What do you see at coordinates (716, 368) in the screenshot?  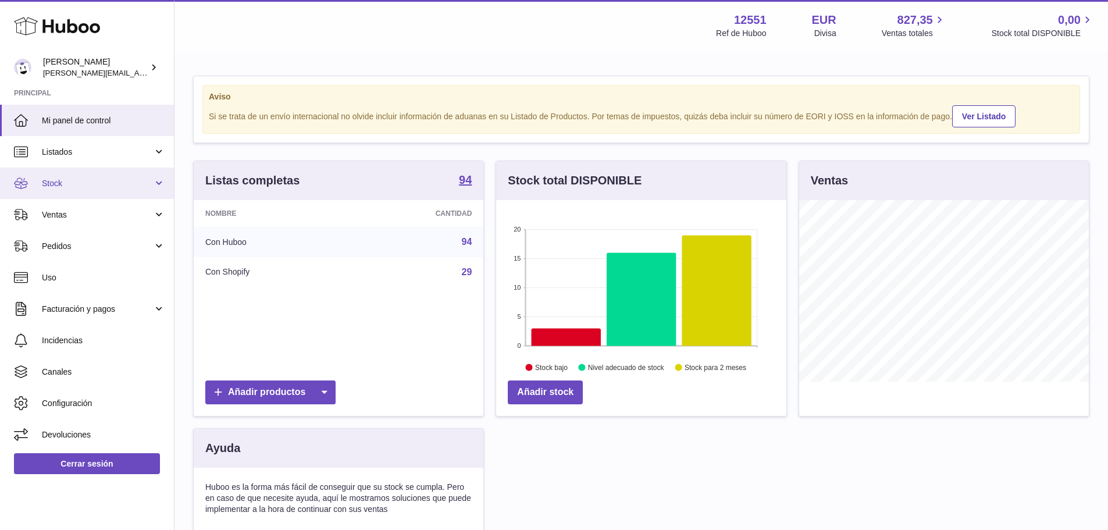 I see `text: Stock para 2 meses` at bounding box center [716, 368].